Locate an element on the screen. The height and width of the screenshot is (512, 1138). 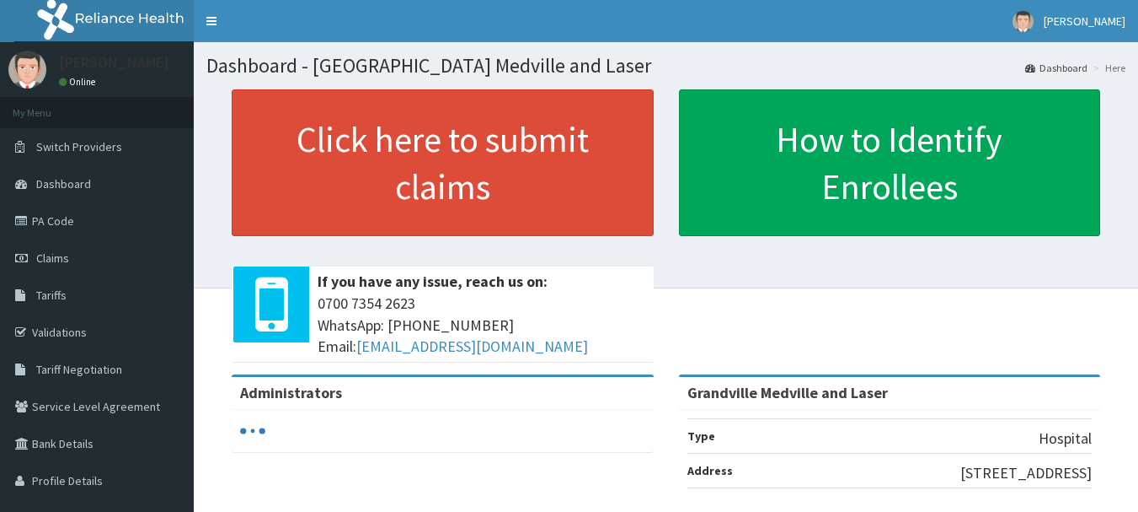
li: Here is located at coordinates (1107, 67).